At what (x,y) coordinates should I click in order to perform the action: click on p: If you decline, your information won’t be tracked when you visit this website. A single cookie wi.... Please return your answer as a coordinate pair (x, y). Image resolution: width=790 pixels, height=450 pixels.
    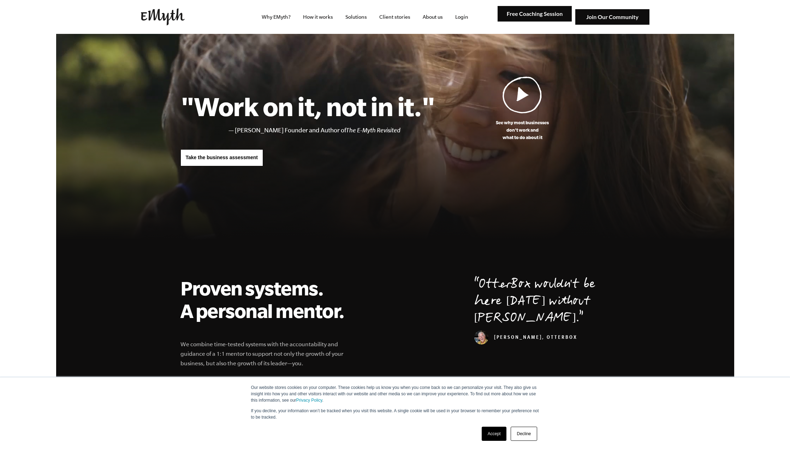
    Looking at the image, I should click on (395, 414).